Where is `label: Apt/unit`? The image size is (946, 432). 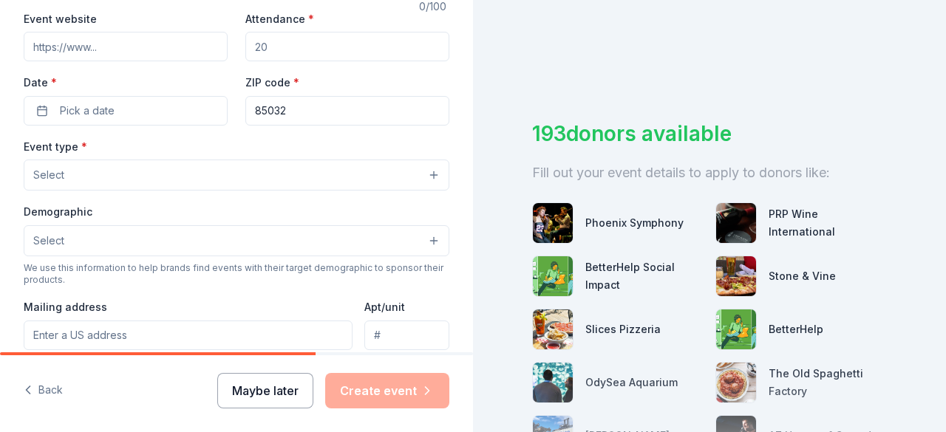
label: Apt/unit is located at coordinates (384, 308).